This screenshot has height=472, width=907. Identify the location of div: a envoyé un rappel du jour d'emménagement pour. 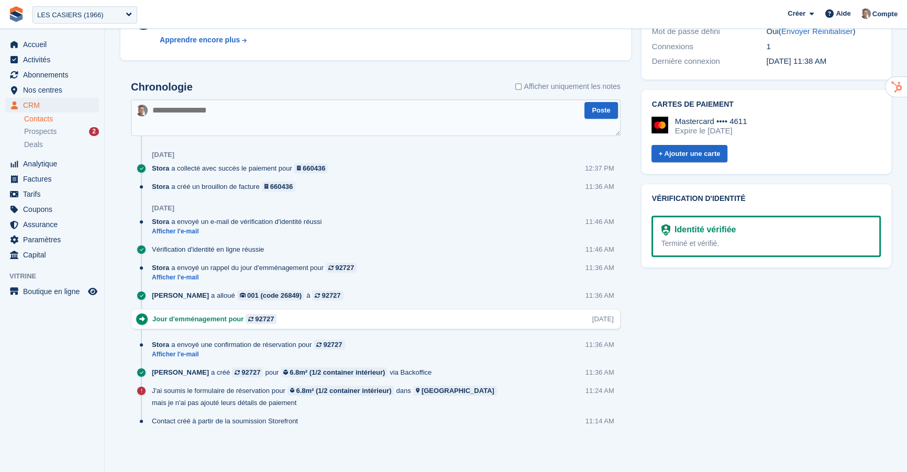
(257, 268).